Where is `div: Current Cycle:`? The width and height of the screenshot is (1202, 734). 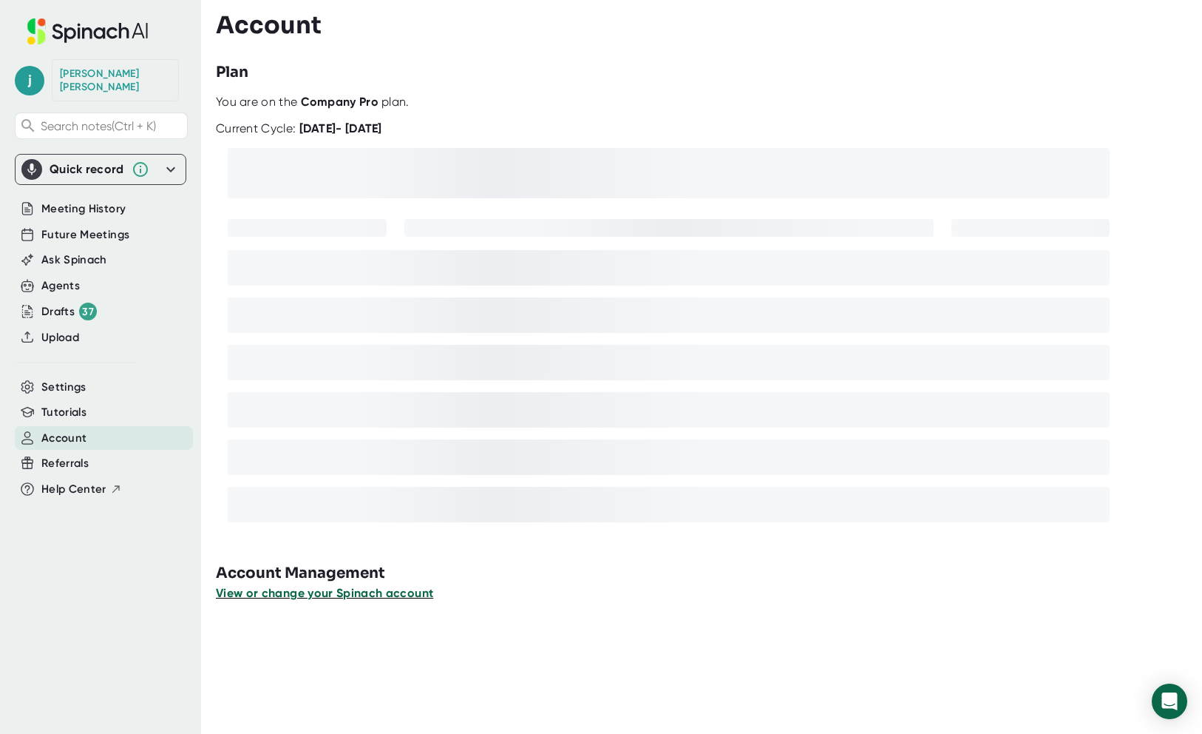 div: Current Cycle: is located at coordinates (299, 129).